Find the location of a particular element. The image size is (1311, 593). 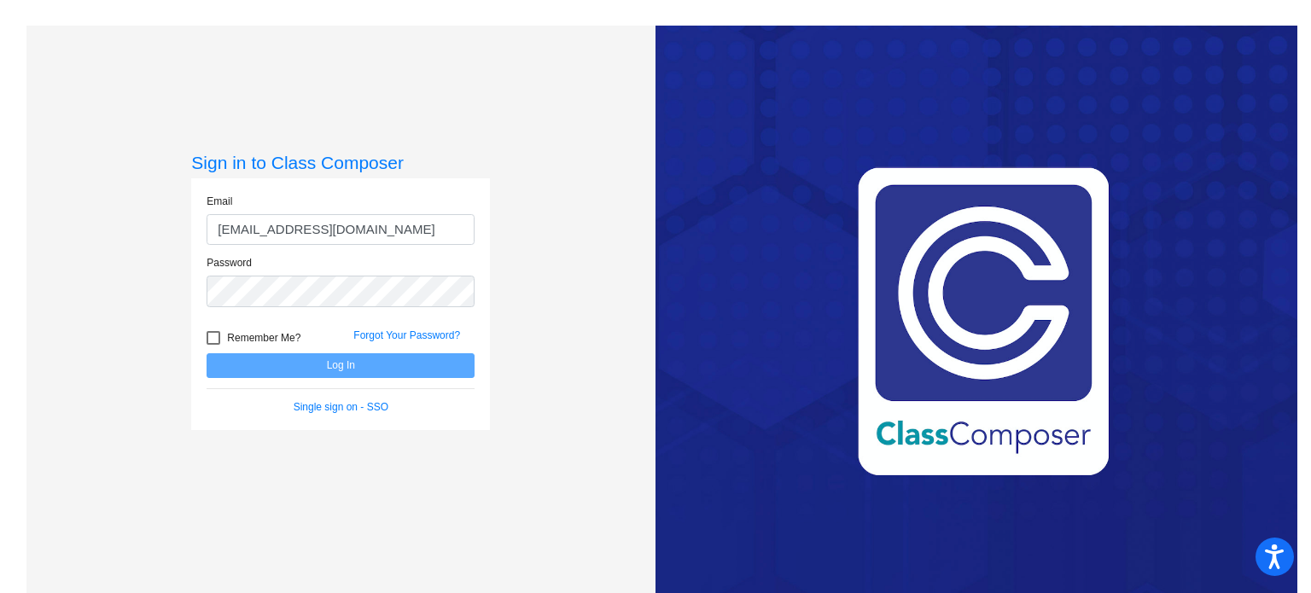

label: Password is located at coordinates (229, 263).